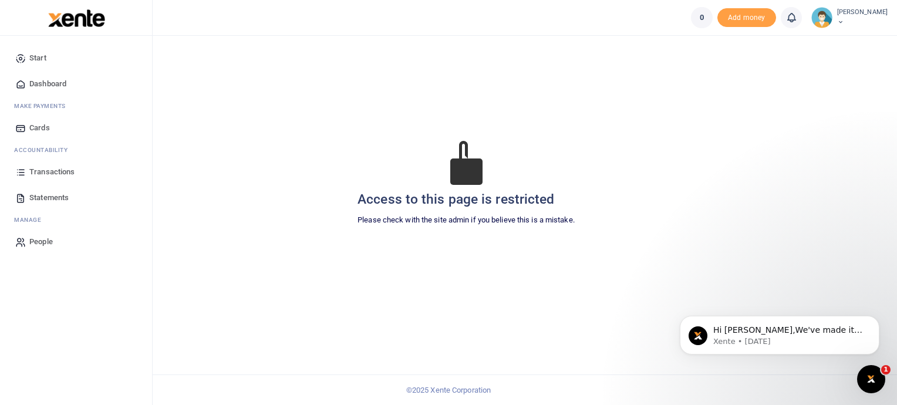 The image size is (897, 405). What do you see at coordinates (31, 220) in the screenshot?
I see `span: anage` at bounding box center [31, 220].